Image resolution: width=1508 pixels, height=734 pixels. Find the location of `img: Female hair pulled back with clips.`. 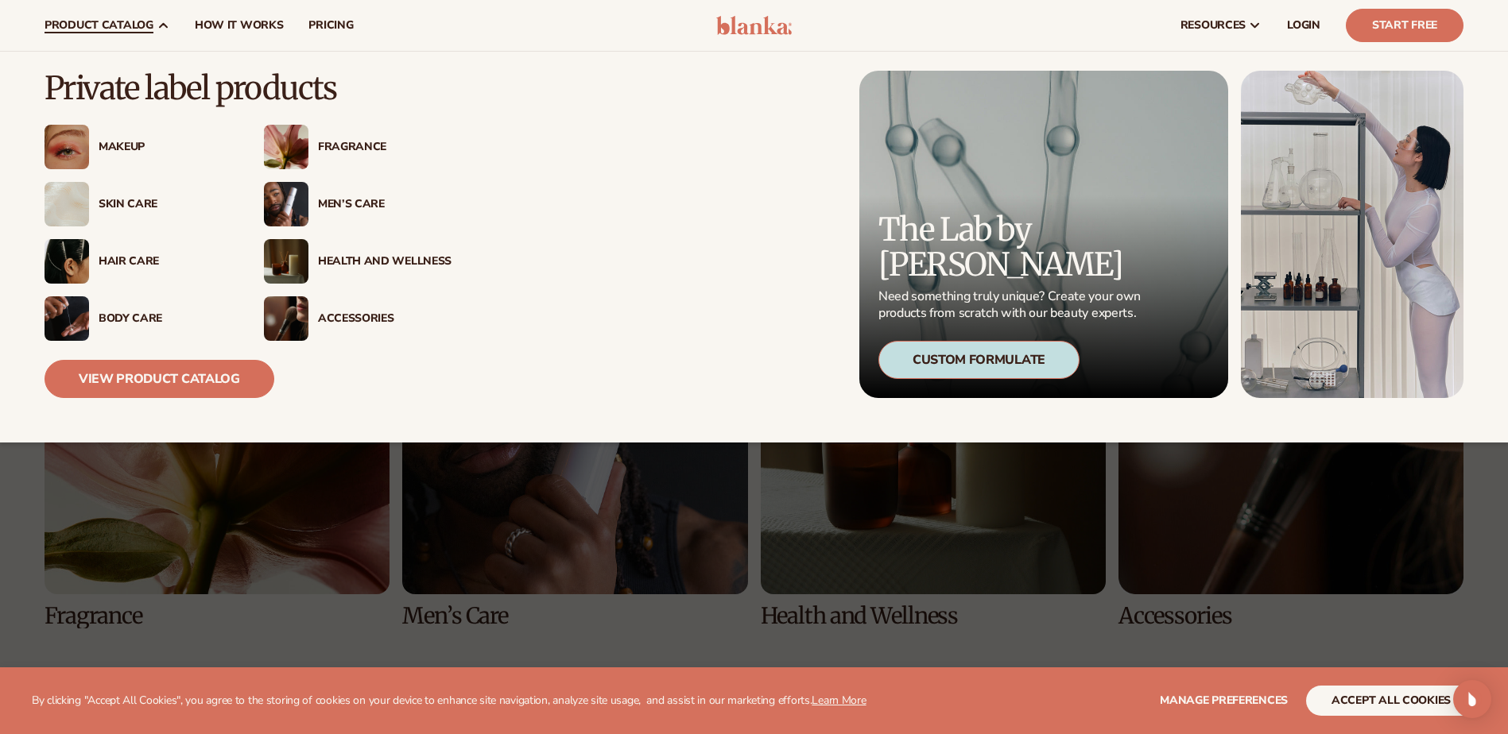

img: Female hair pulled back with clips. is located at coordinates (67, 261).